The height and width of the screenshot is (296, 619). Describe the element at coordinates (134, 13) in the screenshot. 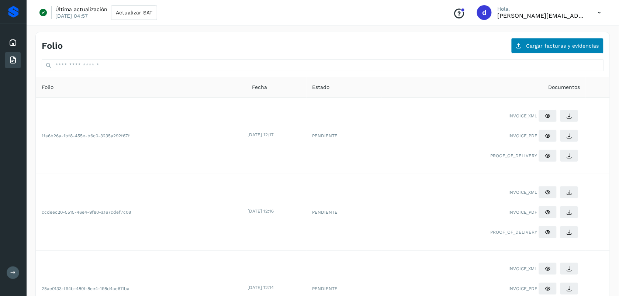

I see `span: Actualizar SAT` at that location.